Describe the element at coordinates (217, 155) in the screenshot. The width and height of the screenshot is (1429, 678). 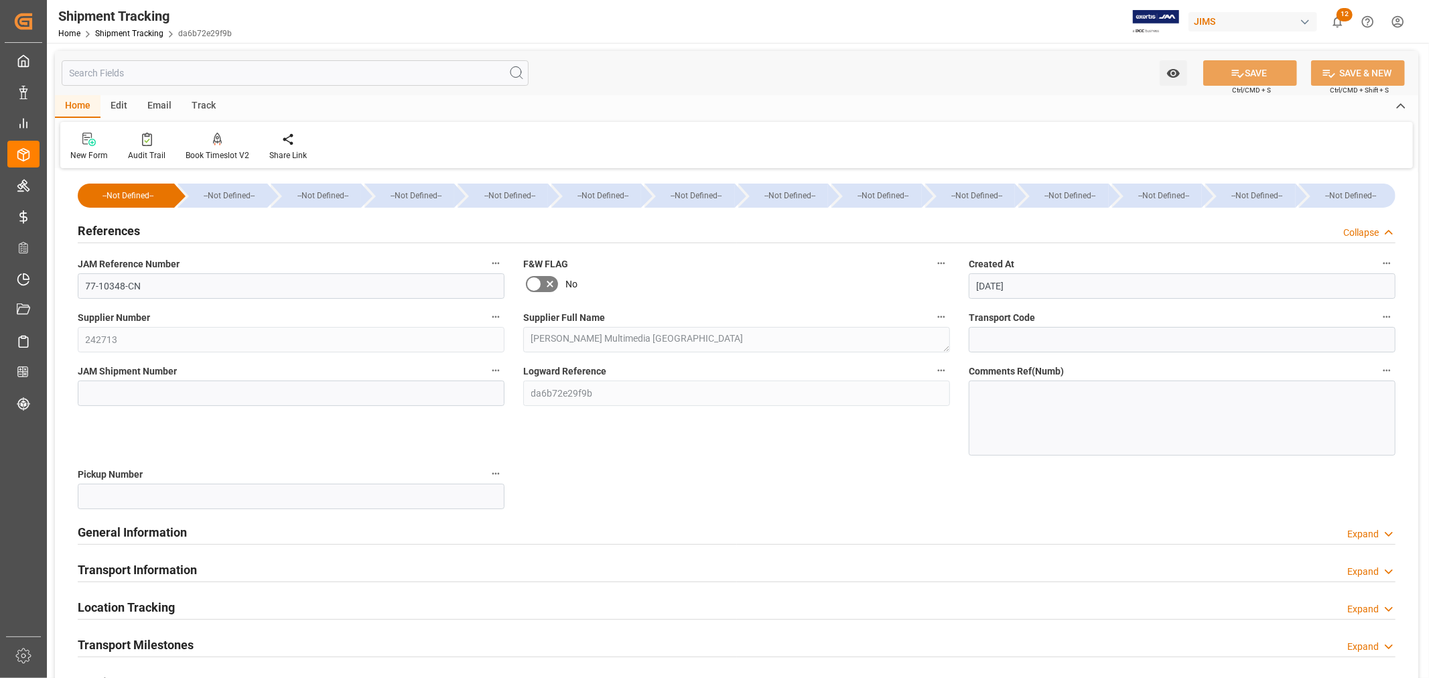
I see `div: Book Timeslot V2` at that location.